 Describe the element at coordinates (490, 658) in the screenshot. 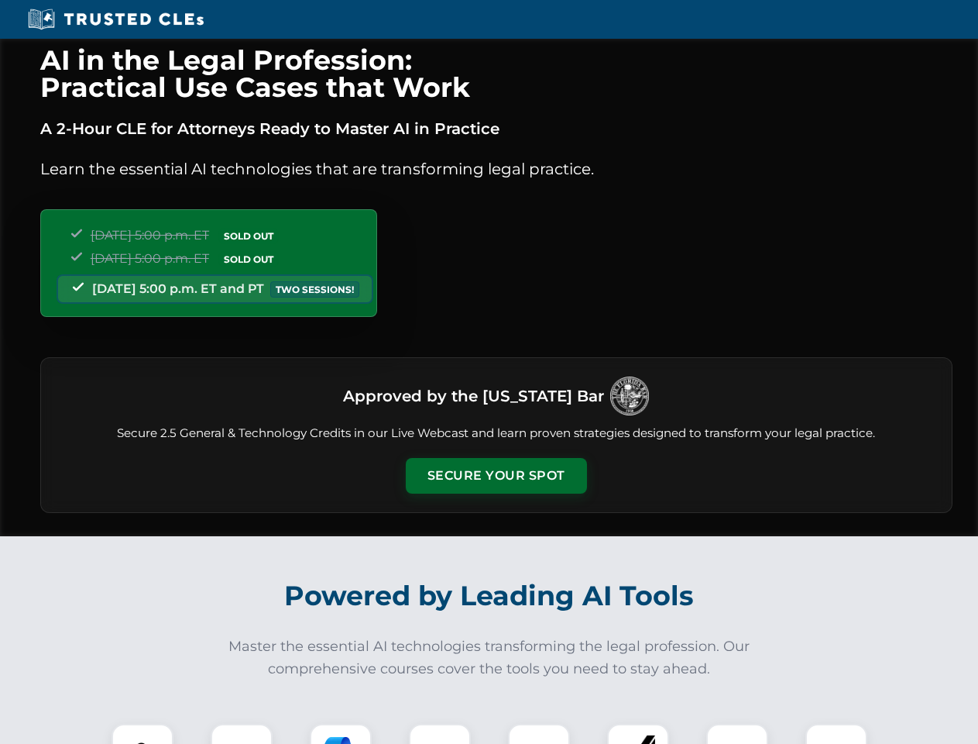

I see `p: Master the essential AI technologies transforming the legal profession. Our comprehensive courses...` at that location.